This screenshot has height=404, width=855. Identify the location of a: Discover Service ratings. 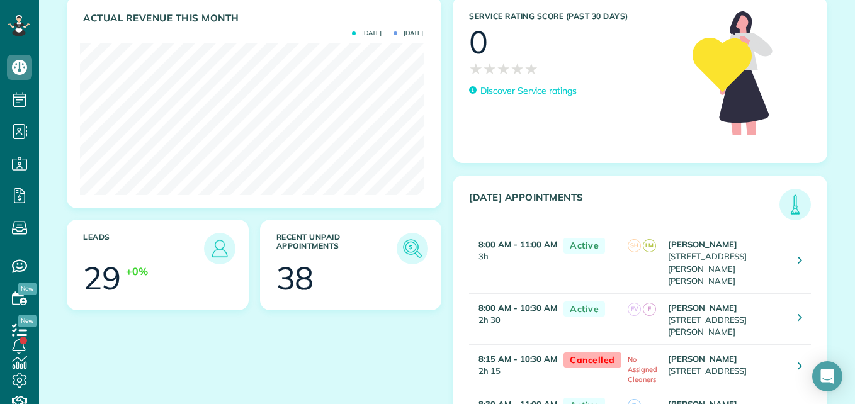
(522, 91).